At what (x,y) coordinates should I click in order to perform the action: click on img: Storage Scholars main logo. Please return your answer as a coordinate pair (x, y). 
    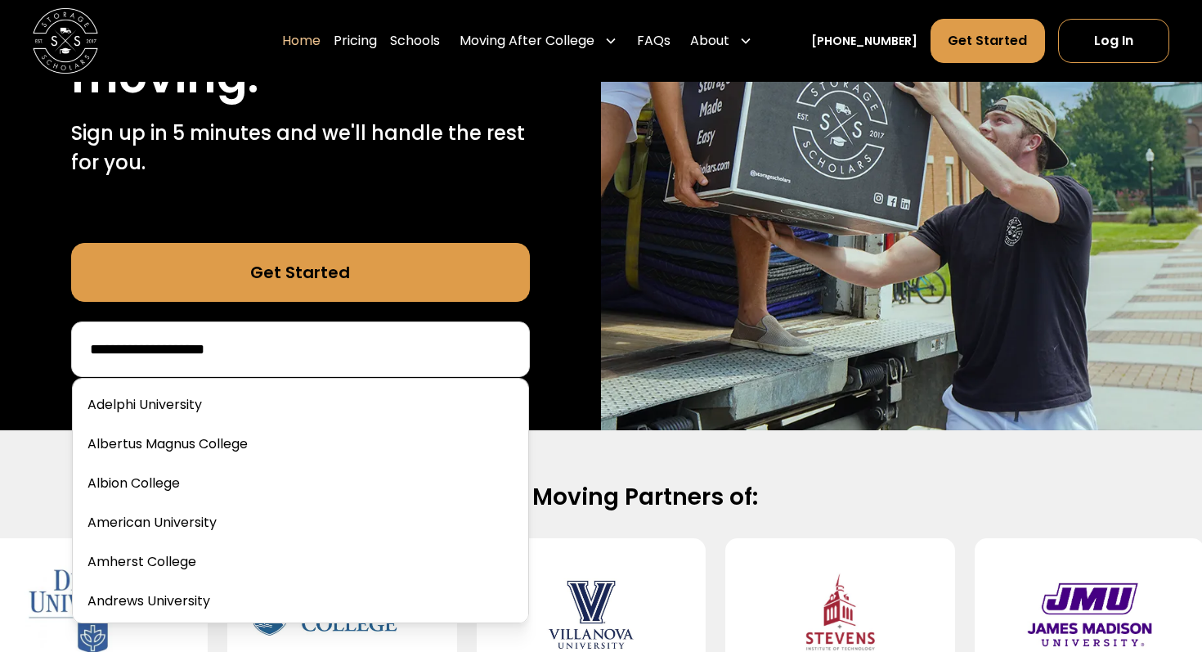
    Looking at the image, I should click on (65, 41).